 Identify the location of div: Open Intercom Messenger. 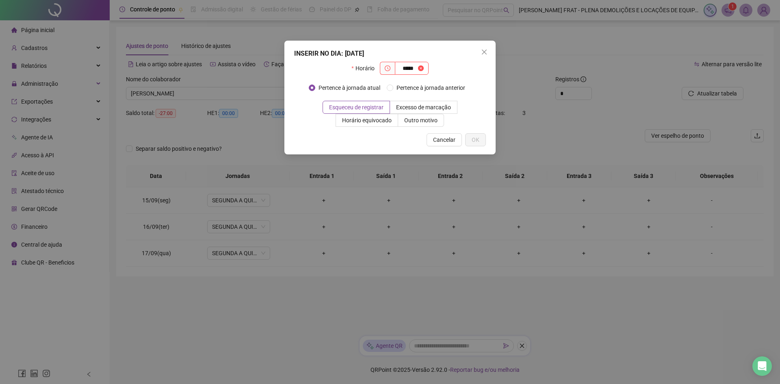
(762, 366).